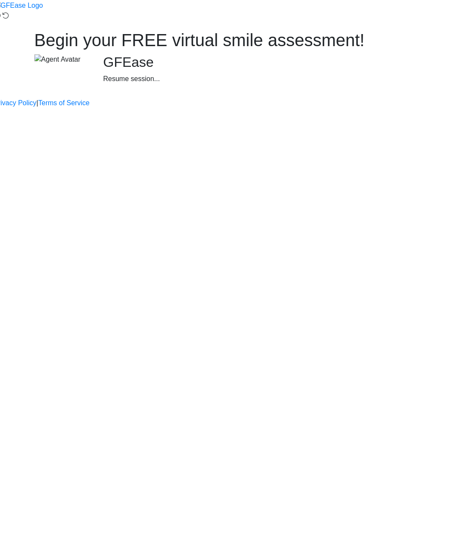 The width and height of the screenshot is (469, 549). Describe the element at coordinates (57, 59) in the screenshot. I see `img: Agent Avatar` at that location.